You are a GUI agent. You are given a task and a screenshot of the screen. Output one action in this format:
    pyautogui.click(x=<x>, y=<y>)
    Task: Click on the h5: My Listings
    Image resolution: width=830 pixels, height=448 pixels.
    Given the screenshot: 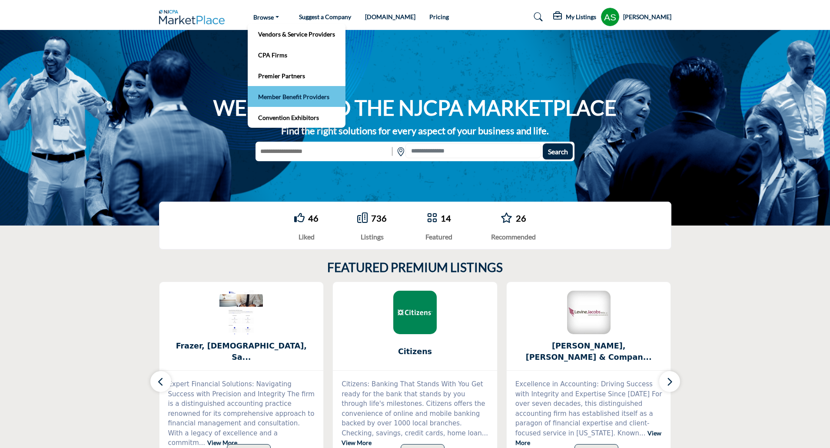 What is the action you would take?
    pyautogui.click(x=581, y=17)
    